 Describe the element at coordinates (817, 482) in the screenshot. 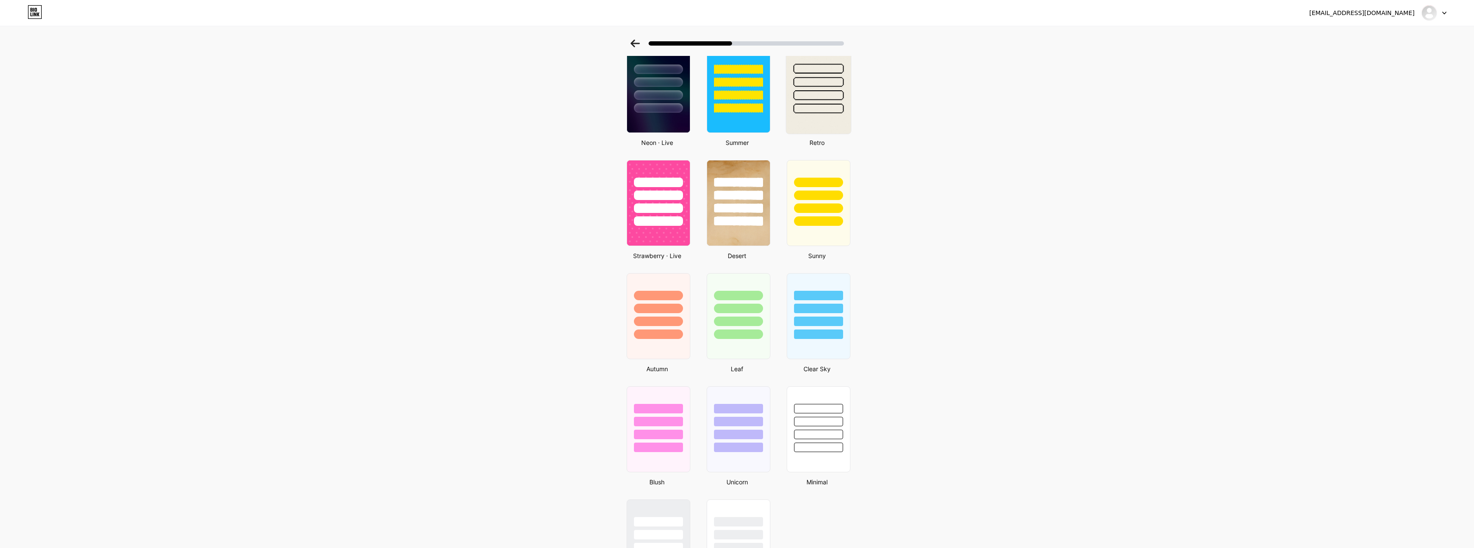

I see `div: Minimal` at that location.